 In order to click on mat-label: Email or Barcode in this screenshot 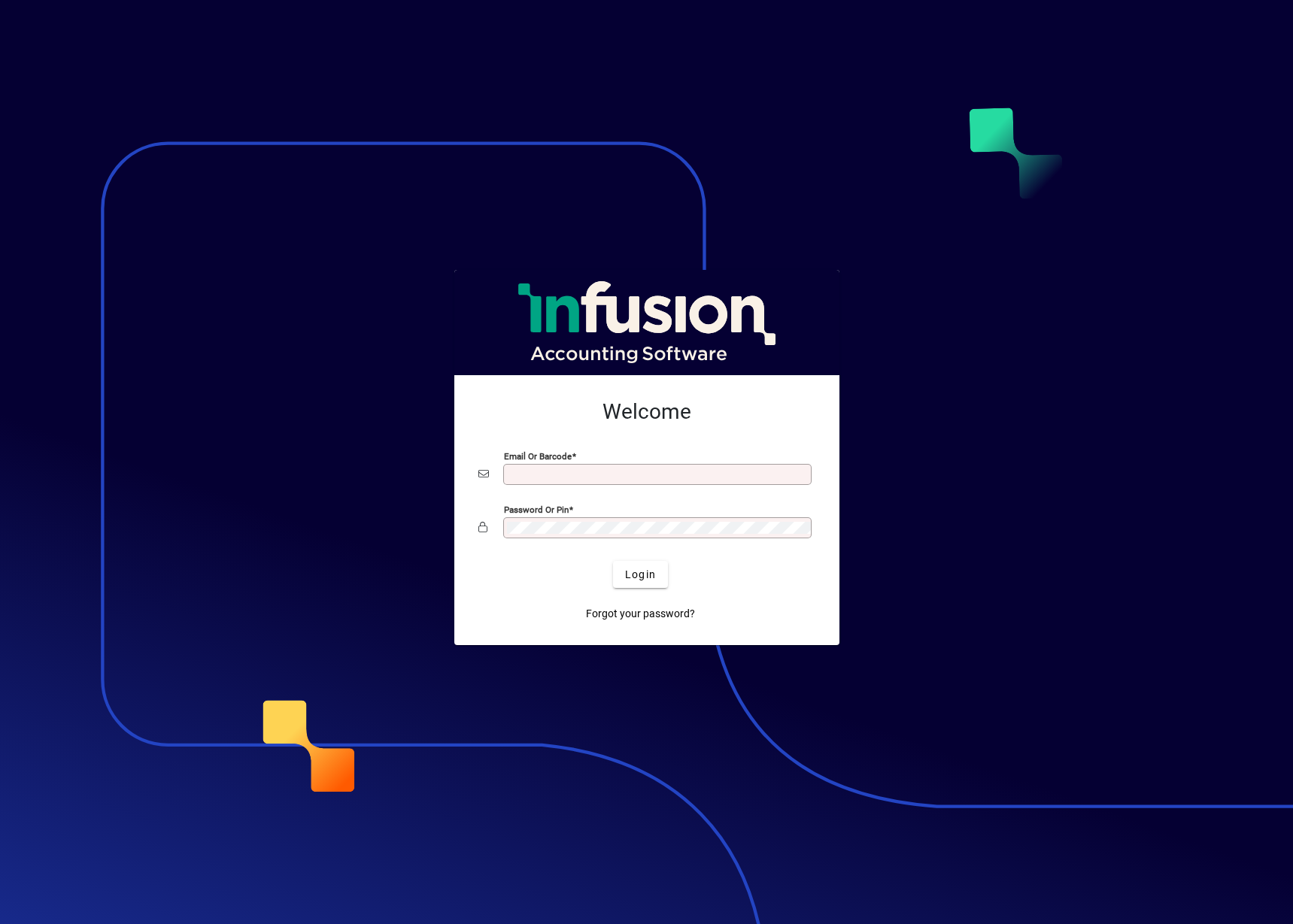, I will do `click(538, 456)`.